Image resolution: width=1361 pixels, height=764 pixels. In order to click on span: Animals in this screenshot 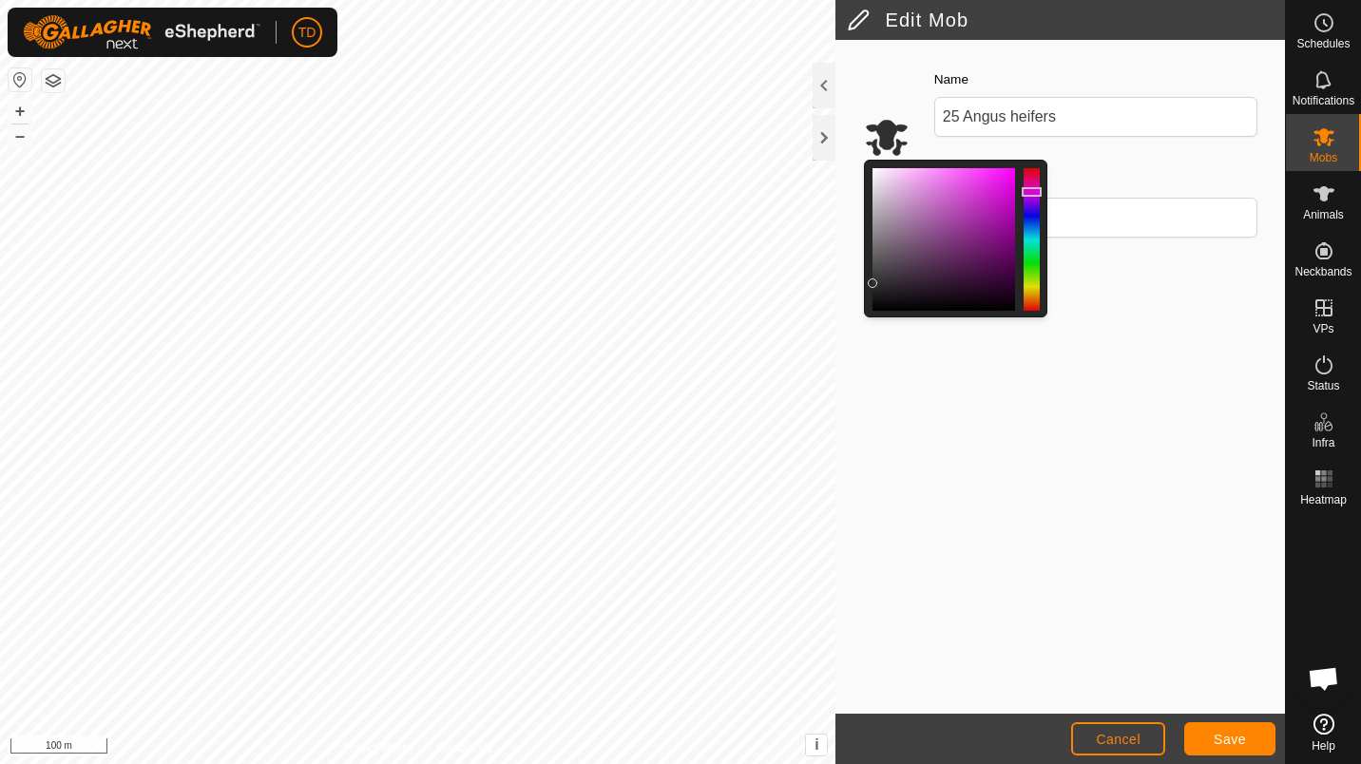, I will do `click(1323, 215)`.